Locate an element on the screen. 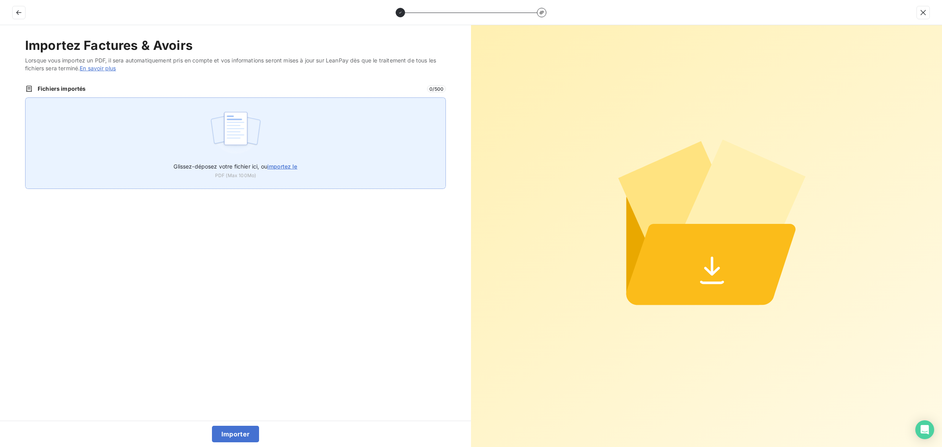 This screenshot has width=942, height=447. button: Importer is located at coordinates (236, 434).